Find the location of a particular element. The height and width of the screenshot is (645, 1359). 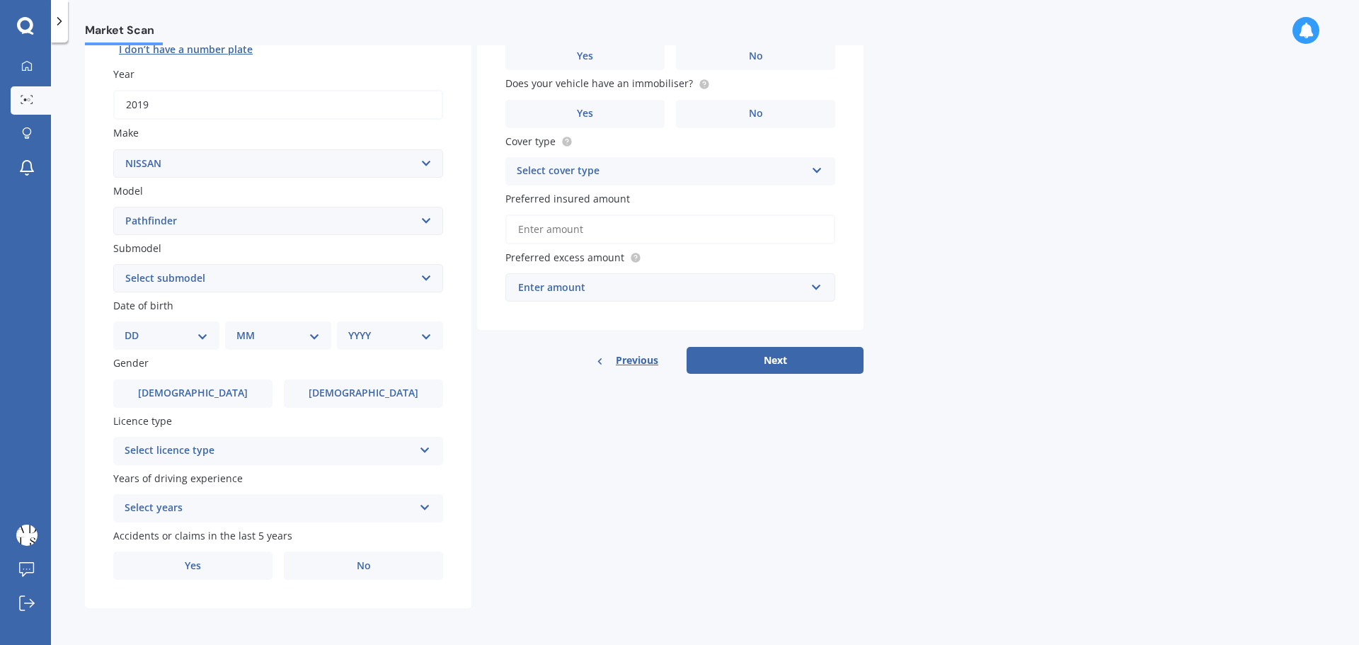

div: Enter amount is located at coordinates (662, 287).